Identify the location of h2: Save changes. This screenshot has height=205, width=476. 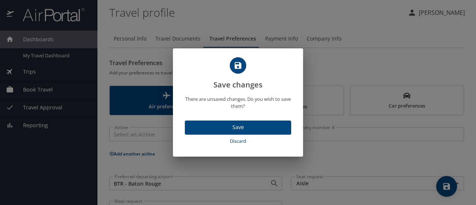
(238, 74).